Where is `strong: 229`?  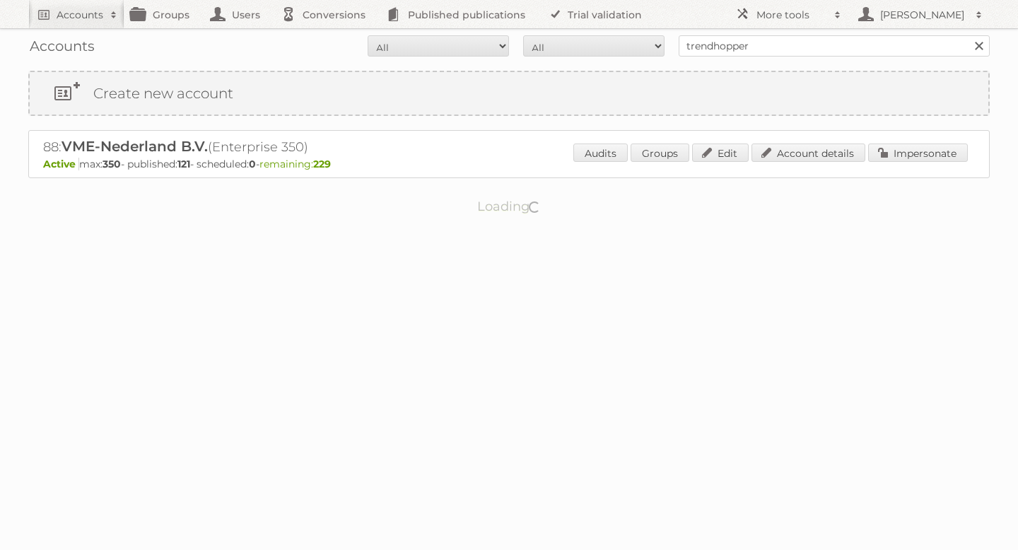
strong: 229 is located at coordinates (322, 164).